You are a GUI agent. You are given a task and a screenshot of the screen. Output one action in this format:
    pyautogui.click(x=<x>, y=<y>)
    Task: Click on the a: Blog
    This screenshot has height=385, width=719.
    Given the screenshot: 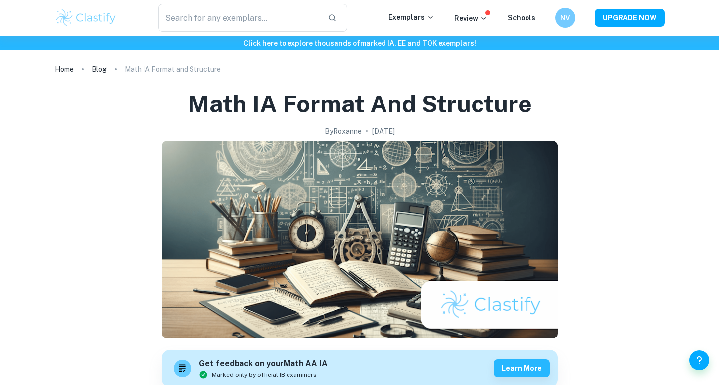 What is the action you would take?
    pyautogui.click(x=99, y=69)
    